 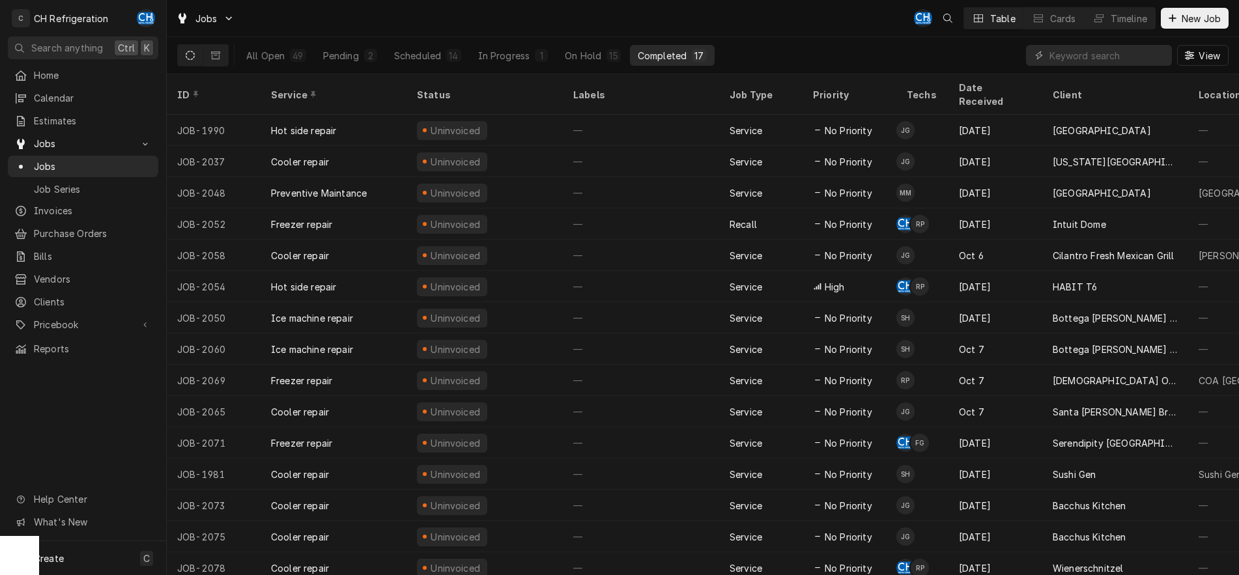 What do you see at coordinates (92, 189) in the screenshot?
I see `span: Job Series` at bounding box center [92, 189].